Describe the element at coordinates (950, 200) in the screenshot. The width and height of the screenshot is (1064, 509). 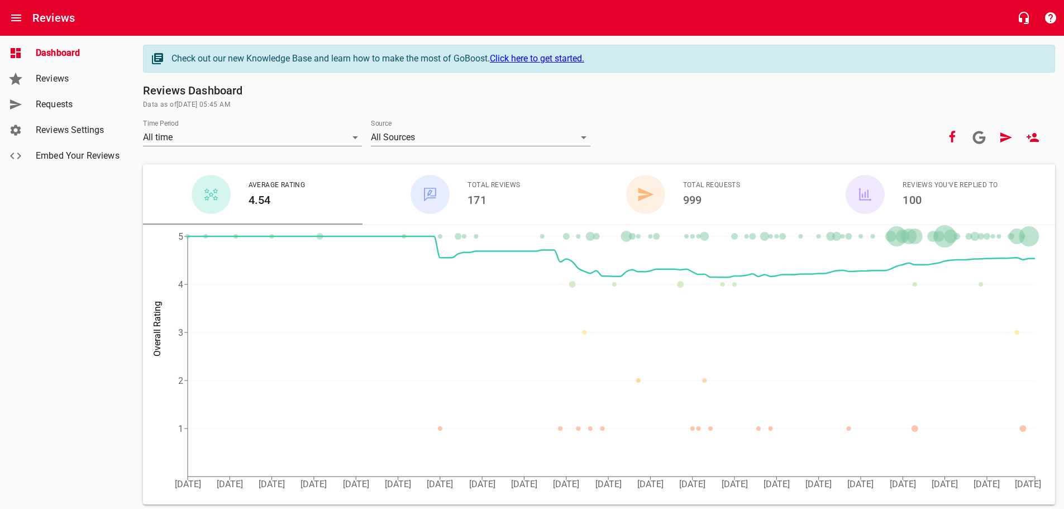
I see `h6: 100` at that location.